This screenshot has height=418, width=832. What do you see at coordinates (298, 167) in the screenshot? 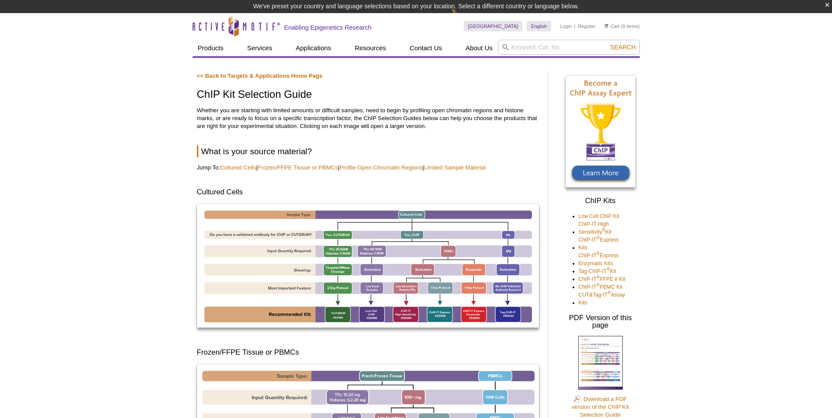
I see `a: Frozen/FFPE Tissue or PBMCs` at bounding box center [298, 167].